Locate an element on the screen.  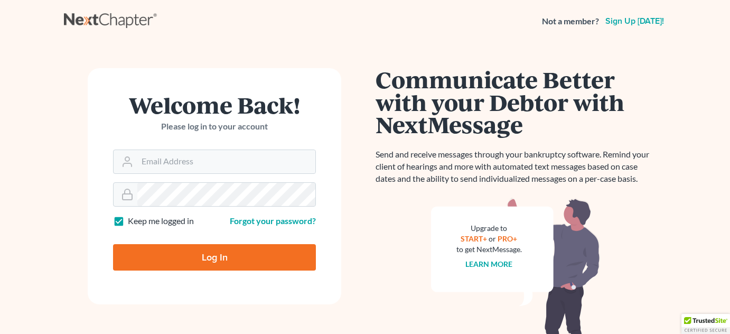
strong: Not a member? is located at coordinates (570, 21).